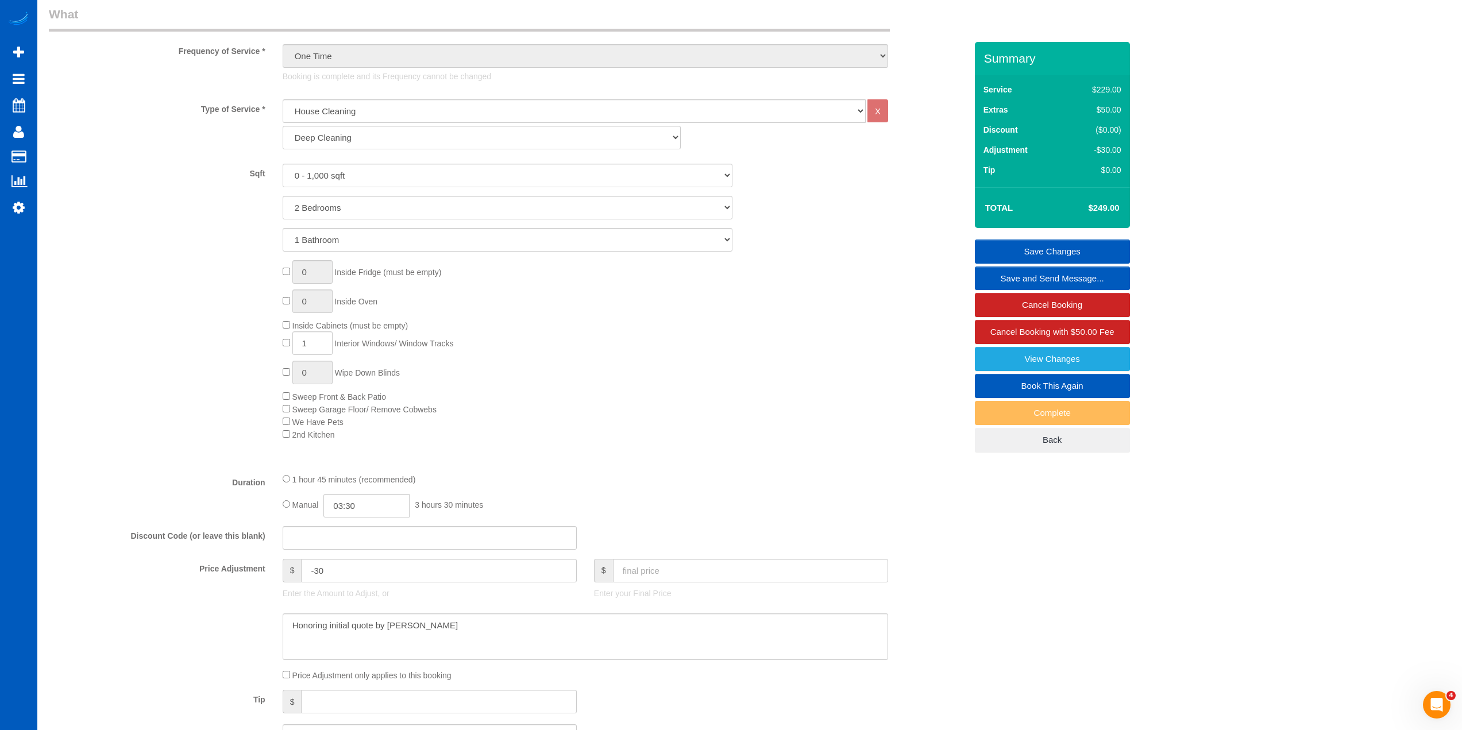 The width and height of the screenshot is (1462, 730). I want to click on div: -$30.00, so click(1095, 150).